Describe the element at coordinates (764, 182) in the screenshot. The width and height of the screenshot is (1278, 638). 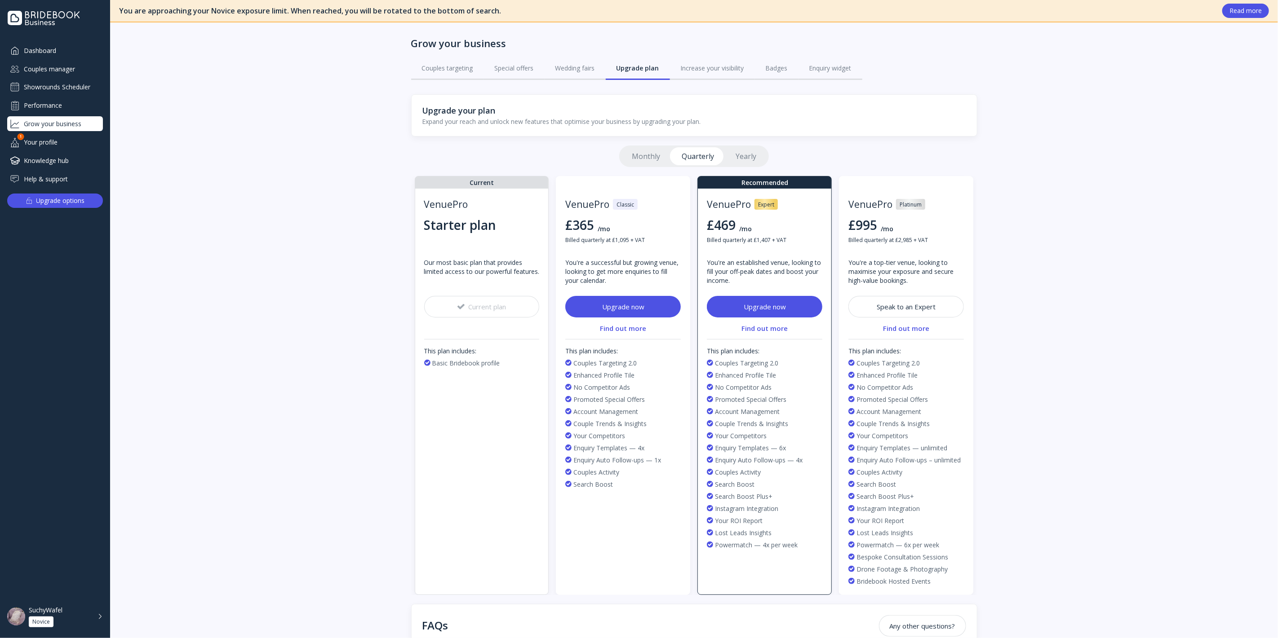
I see `div: Recommended` at that location.